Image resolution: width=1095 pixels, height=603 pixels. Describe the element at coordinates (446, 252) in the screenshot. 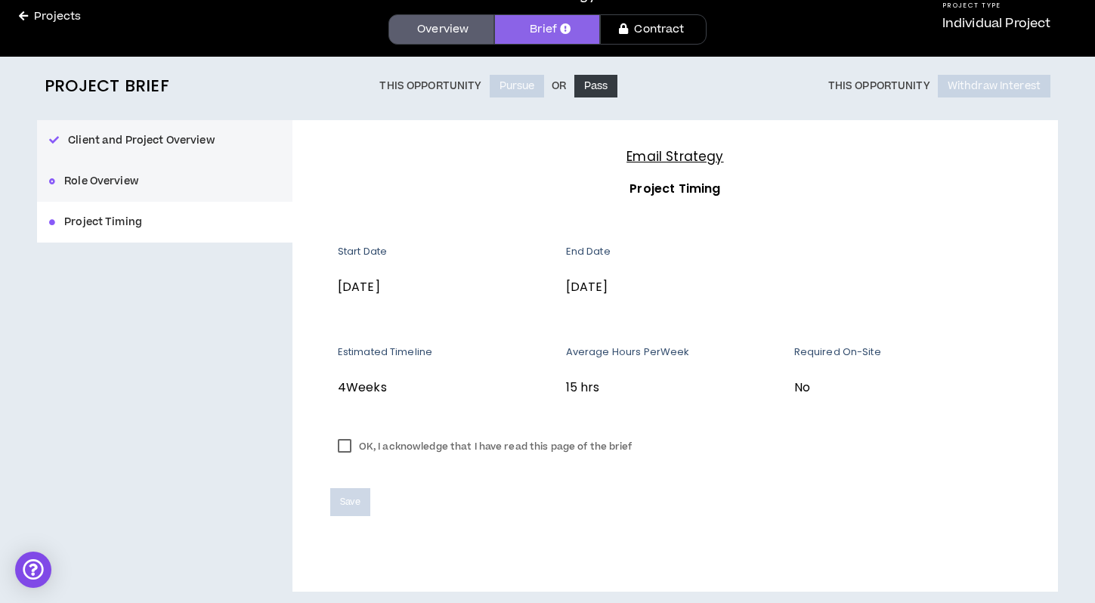

I see `p: Start Date` at that location.